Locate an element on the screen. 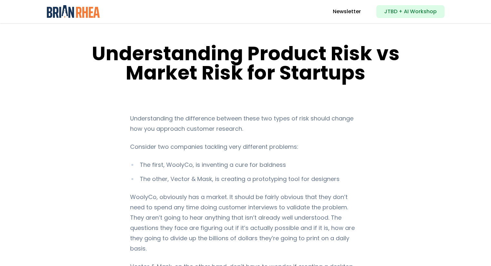 The image size is (491, 266). p: Understanding the difference between these two types of risk should change how you approach custo... is located at coordinates (245, 124).